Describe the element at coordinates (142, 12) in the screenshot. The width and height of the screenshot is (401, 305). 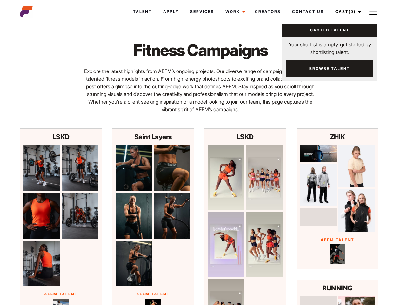
I see `a: Talent` at that location.